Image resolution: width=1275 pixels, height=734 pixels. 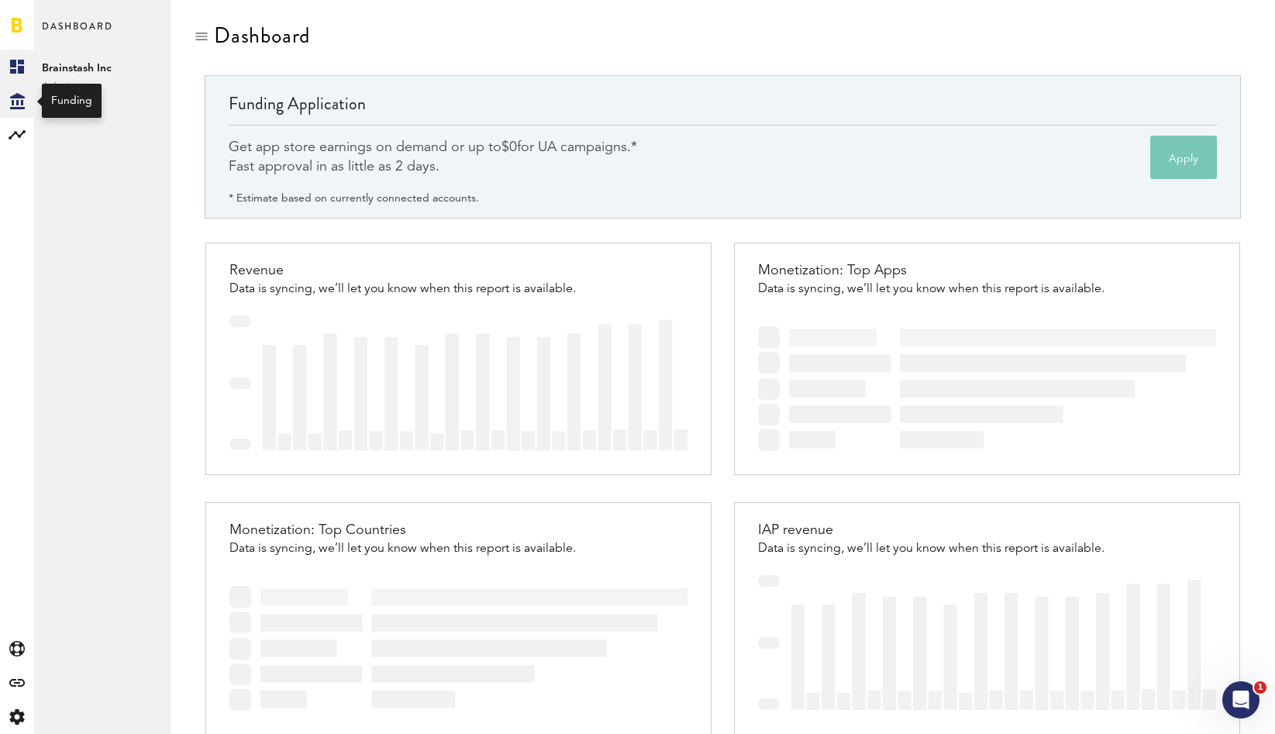 I want to click on div: Funding Application, so click(x=723, y=108).